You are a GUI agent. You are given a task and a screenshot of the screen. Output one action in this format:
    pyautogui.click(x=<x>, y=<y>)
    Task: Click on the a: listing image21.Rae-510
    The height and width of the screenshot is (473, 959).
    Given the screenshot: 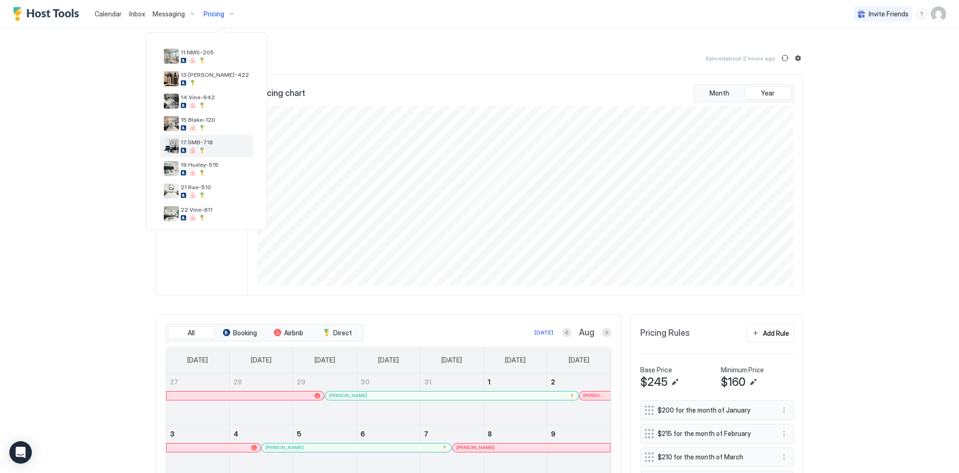 What is the action you would take?
    pyautogui.click(x=206, y=191)
    